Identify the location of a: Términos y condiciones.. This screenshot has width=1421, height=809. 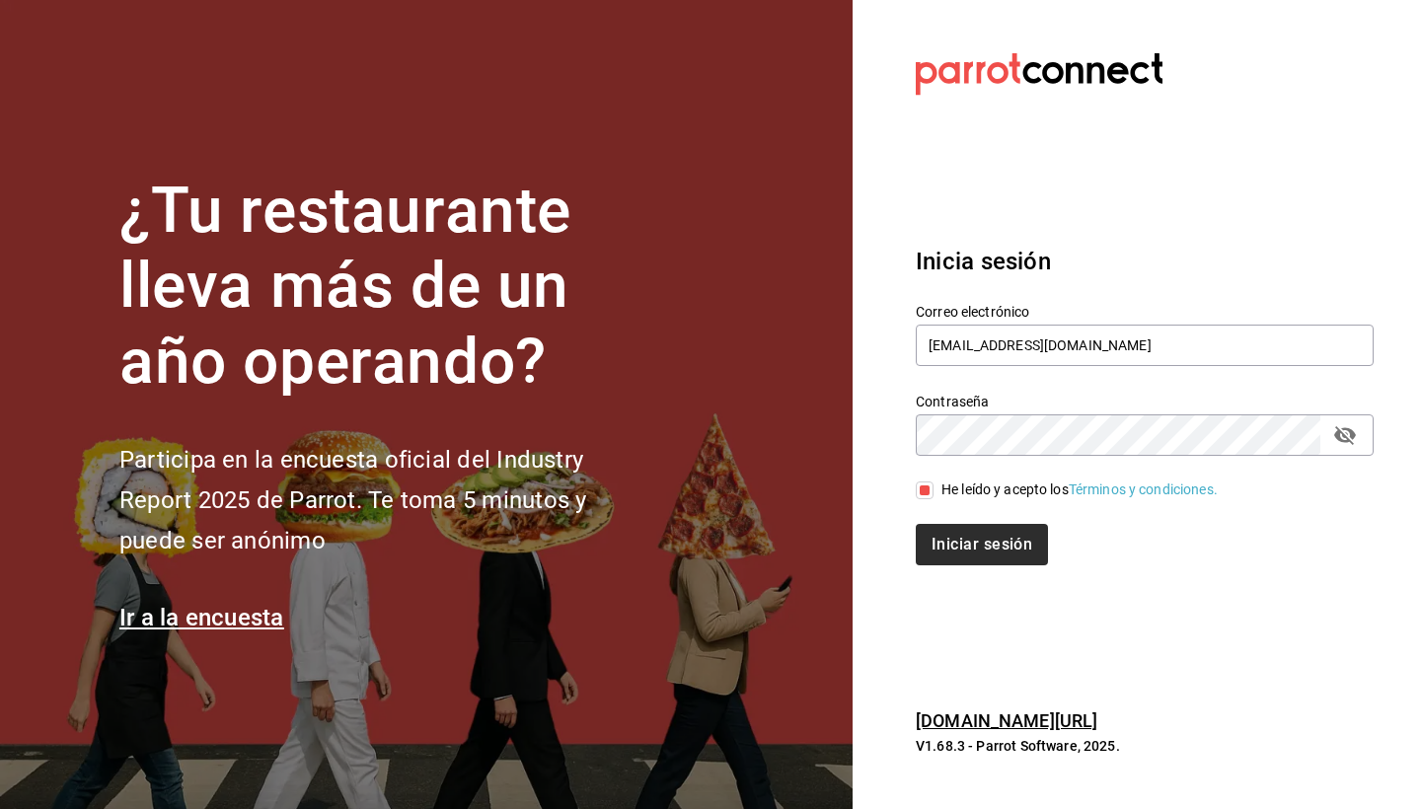
(1142, 489).